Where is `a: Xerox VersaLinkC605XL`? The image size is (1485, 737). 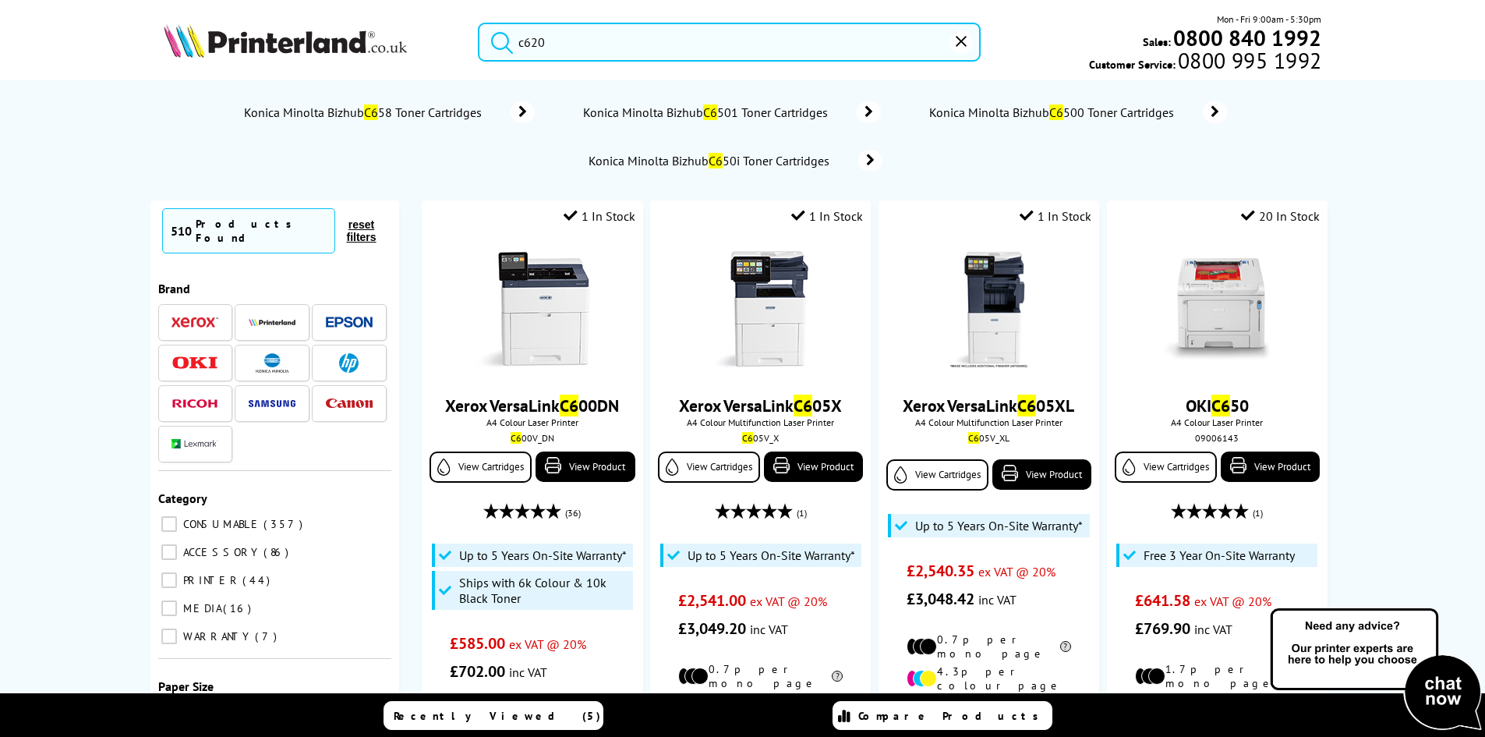
a: Xerox VersaLinkC605XL is located at coordinates (989, 405).